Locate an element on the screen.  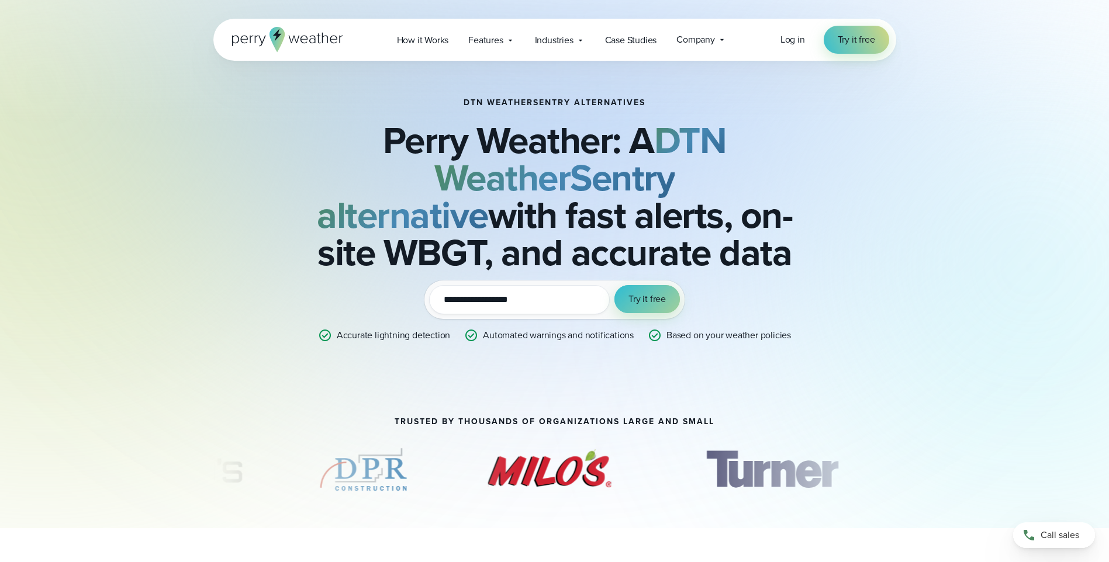
p: Based on your weather policies is located at coordinates (728, 336).